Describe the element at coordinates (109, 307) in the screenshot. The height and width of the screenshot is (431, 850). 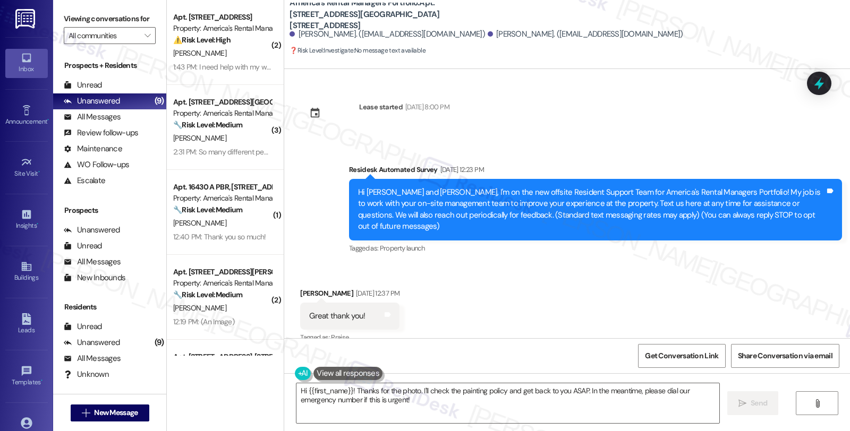
I see `div: Residents` at that location.